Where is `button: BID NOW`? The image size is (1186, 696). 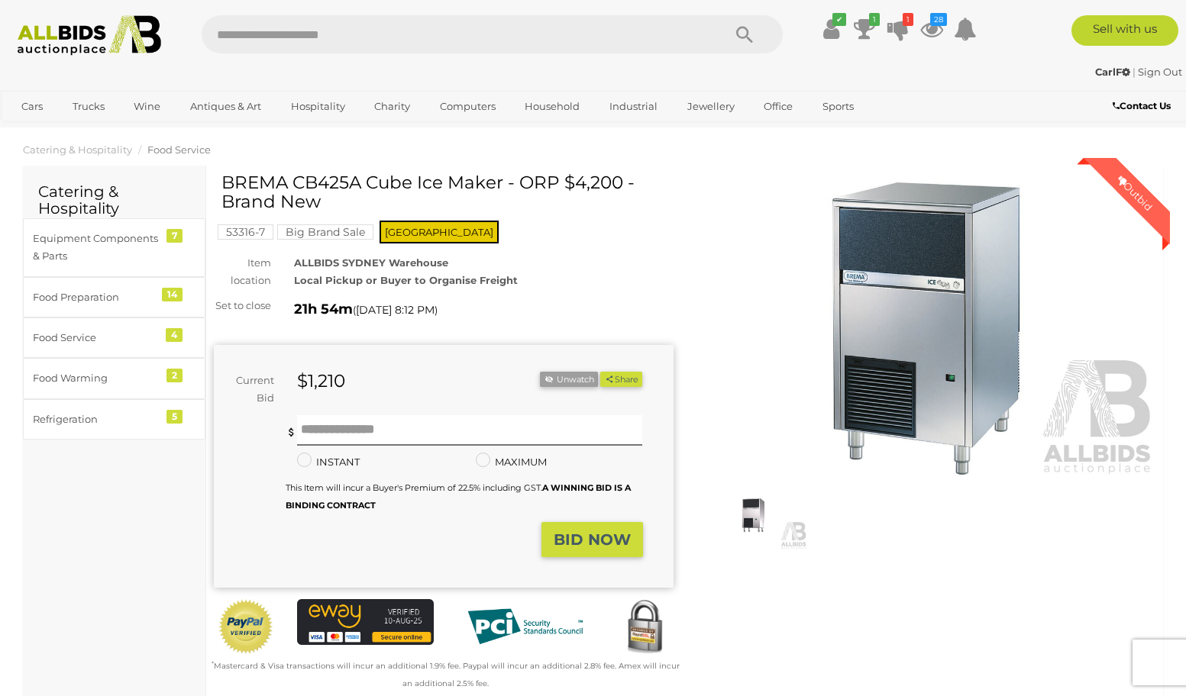 button: BID NOW is located at coordinates (592, 540).